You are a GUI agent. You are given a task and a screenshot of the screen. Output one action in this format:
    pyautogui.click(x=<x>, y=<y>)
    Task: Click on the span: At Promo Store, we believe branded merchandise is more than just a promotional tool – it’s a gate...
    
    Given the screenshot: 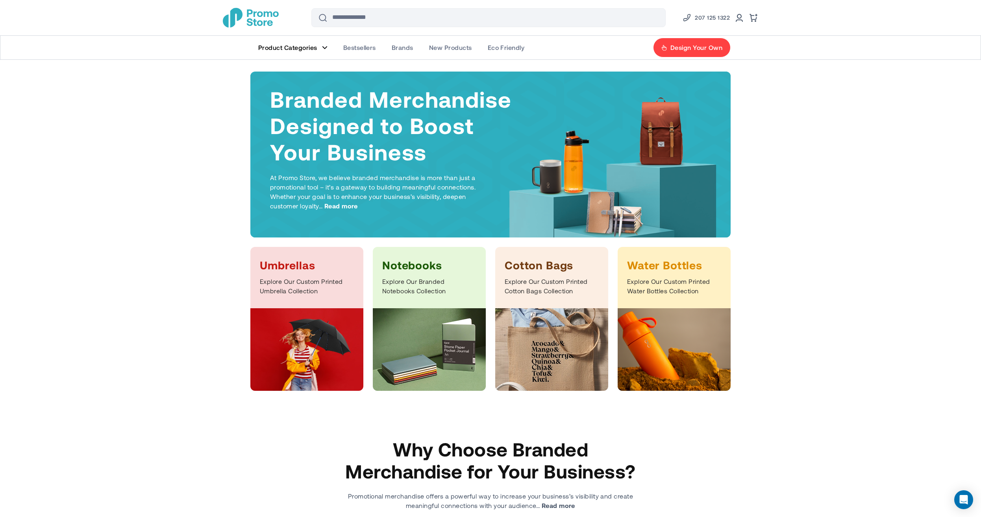 What is the action you would take?
    pyautogui.click(x=373, y=192)
    